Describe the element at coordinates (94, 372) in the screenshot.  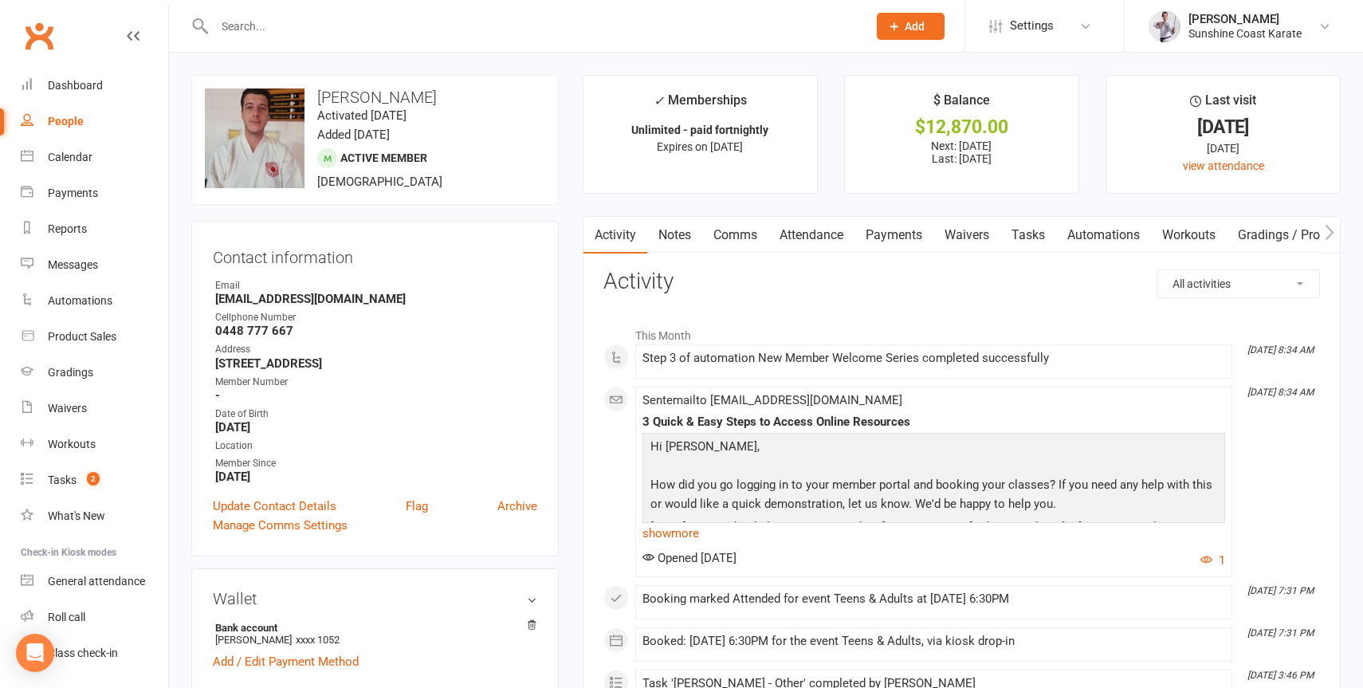
I see `a: Gradings` at that location.